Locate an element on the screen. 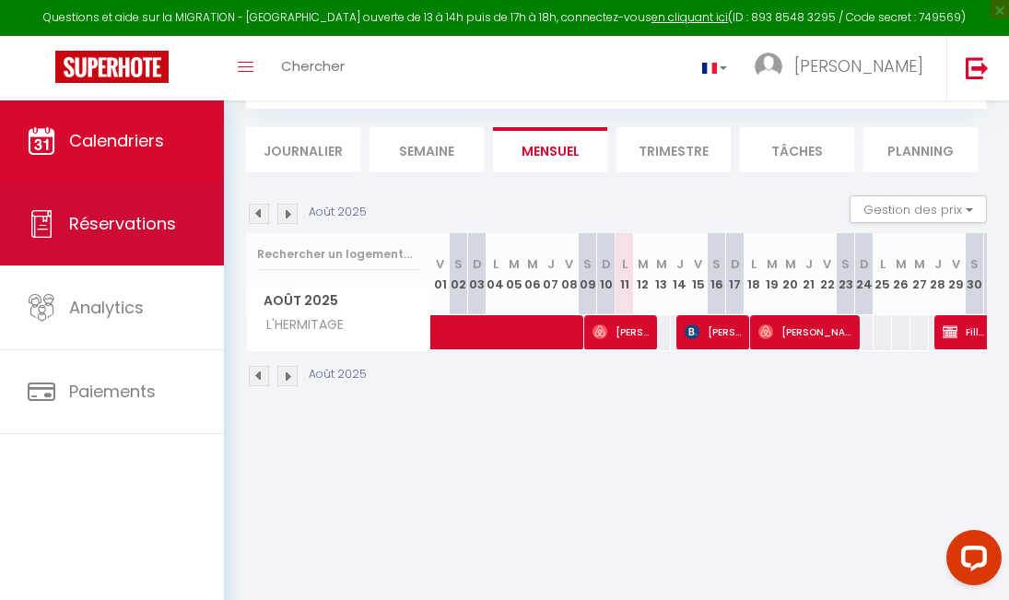 This screenshot has height=600, width=1009. th: 10 is located at coordinates (606, 274).